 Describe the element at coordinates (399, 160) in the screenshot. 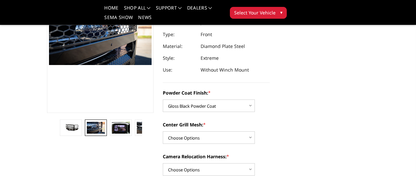

I see `div: Chat Widget` at that location.